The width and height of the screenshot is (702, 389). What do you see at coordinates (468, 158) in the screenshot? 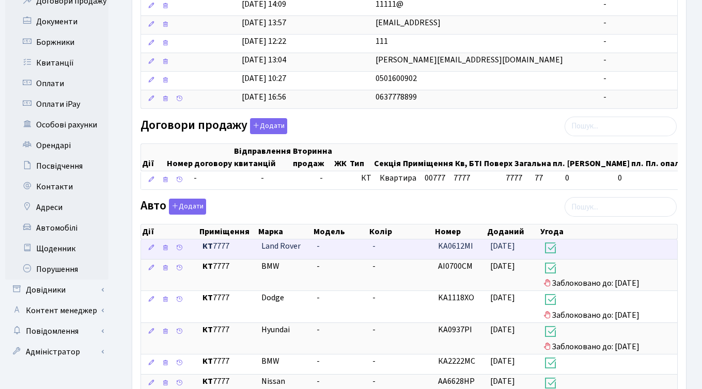
I see `th: Кв, БТІ` at bounding box center [468, 158].